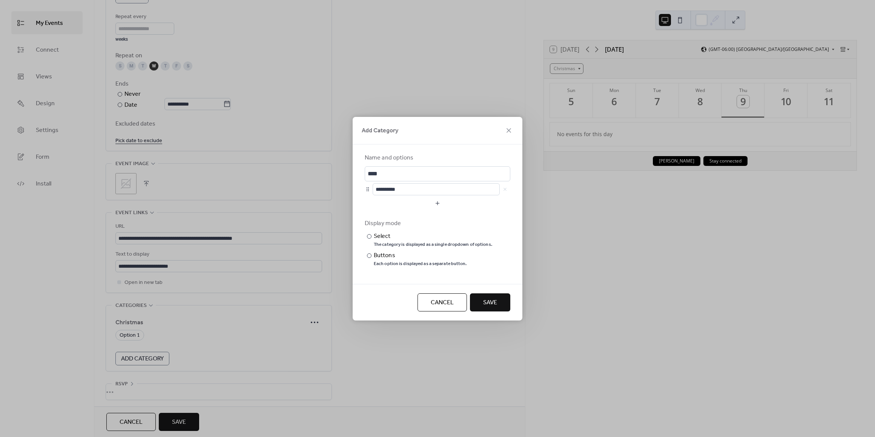 This screenshot has height=437, width=875. I want to click on div: Name and options, so click(437, 158).